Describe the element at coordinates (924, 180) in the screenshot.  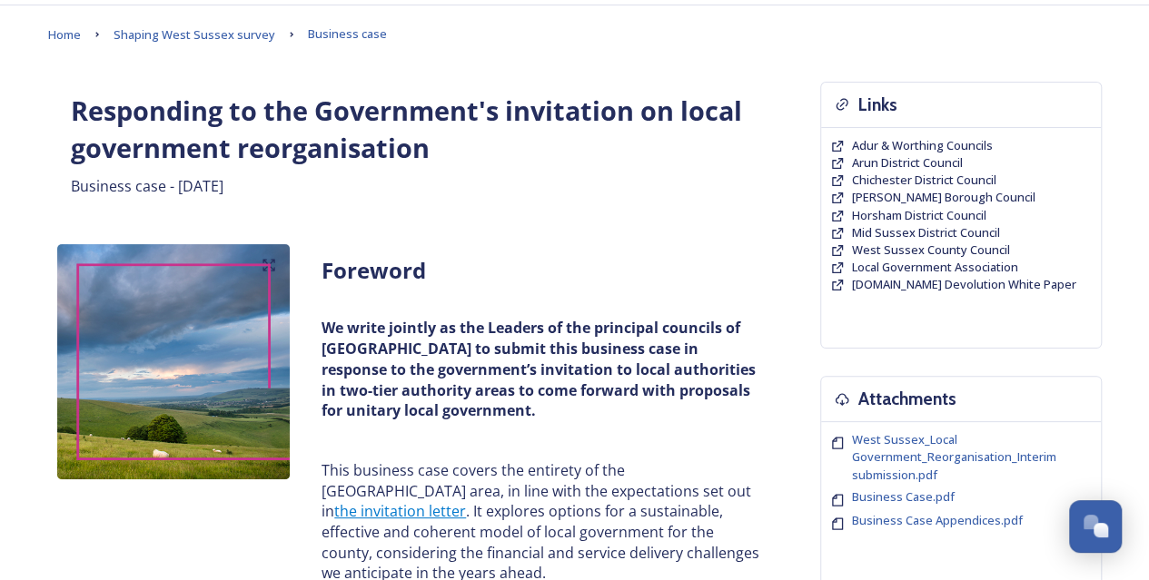
I see `span: Chichester District Council` at that location.